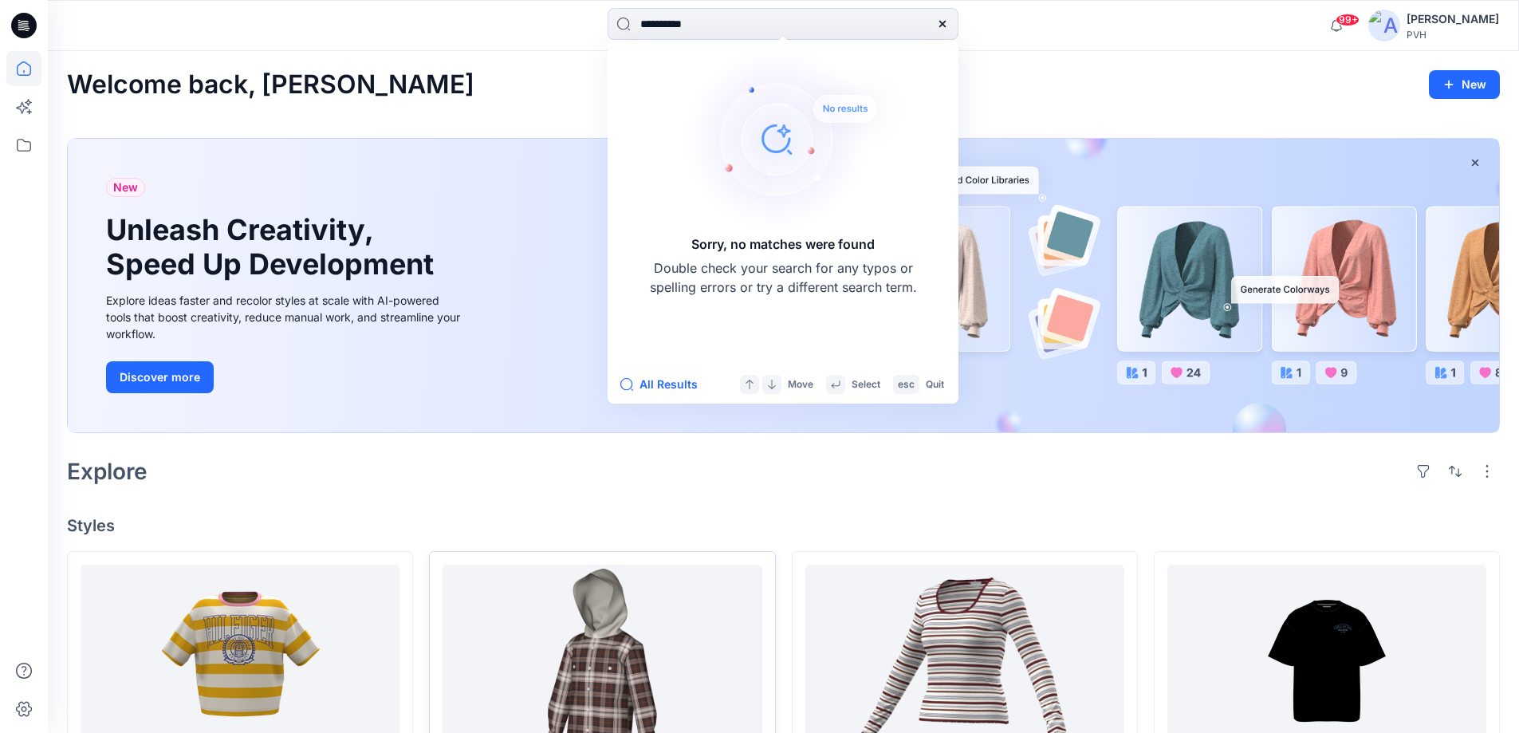 Image resolution: width=1519 pixels, height=733 pixels. I want to click on h2: Explore, so click(107, 471).